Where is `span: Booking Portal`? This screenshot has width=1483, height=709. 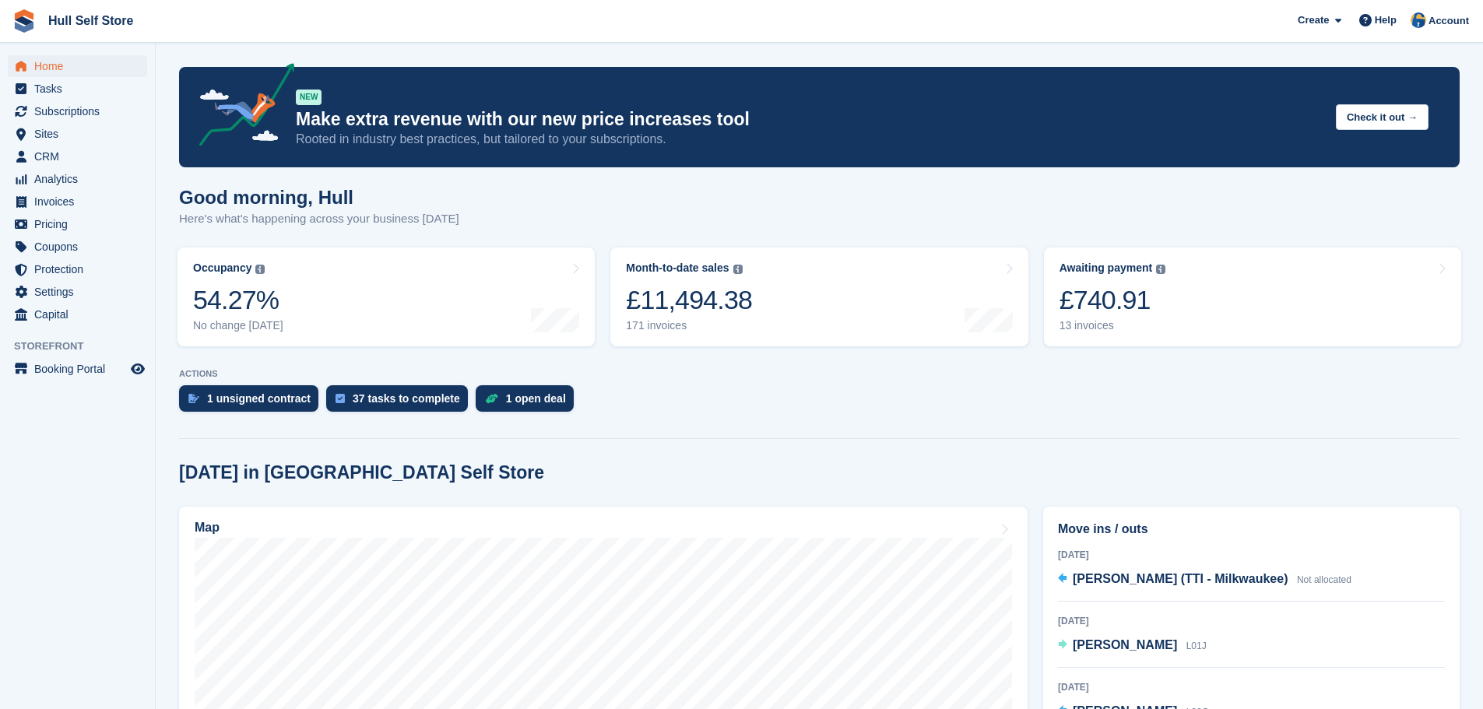 span: Booking Portal is located at coordinates (81, 369).